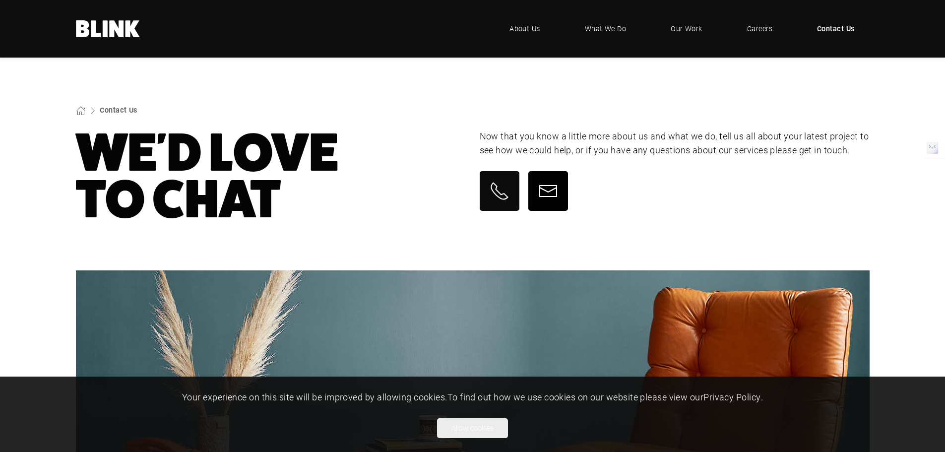 This screenshot has height=452, width=945. Describe the element at coordinates (606, 29) in the screenshot. I see `a: What We Do` at that location.